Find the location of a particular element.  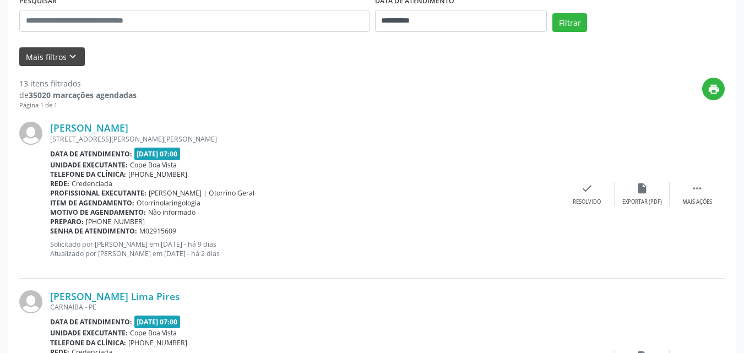

span: Credenciada is located at coordinates (92, 183).